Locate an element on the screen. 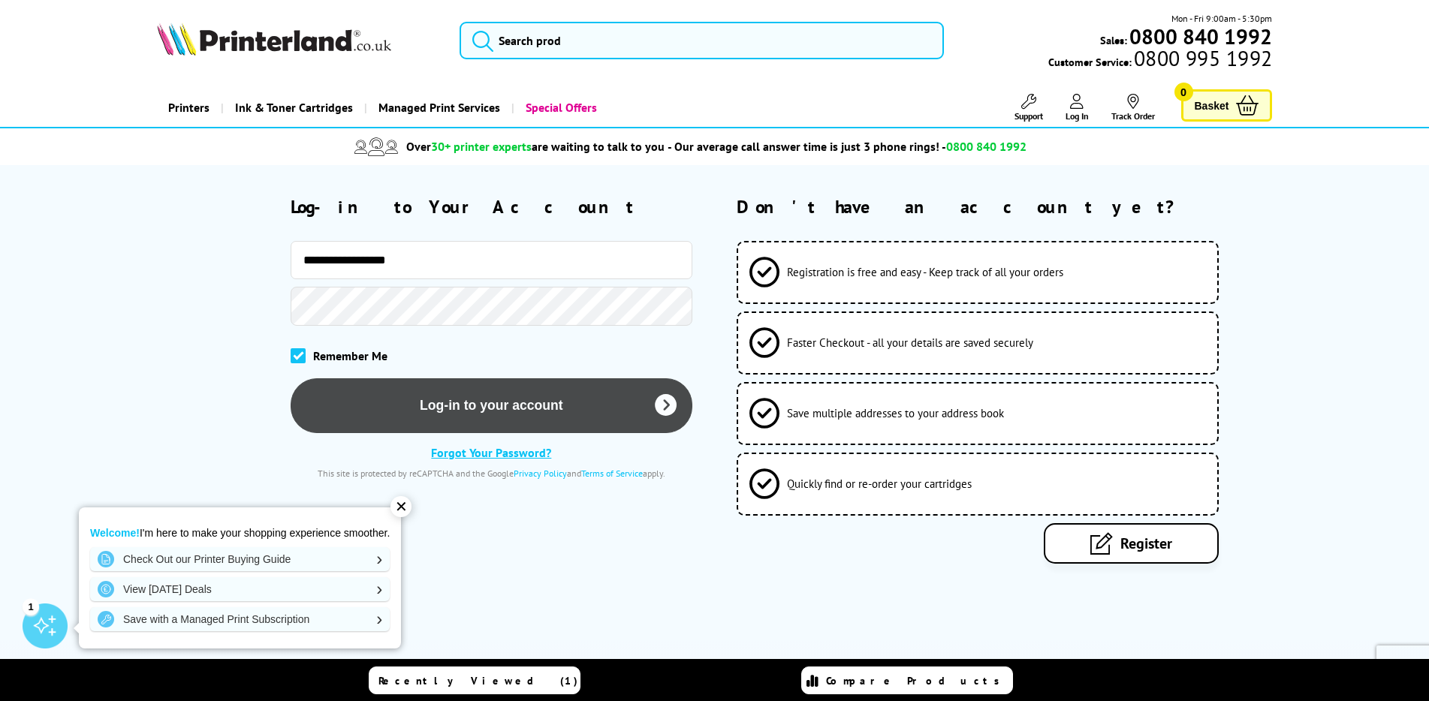 This screenshot has width=1429, height=701. h2: Why buy from us? is located at coordinates (715, 669).